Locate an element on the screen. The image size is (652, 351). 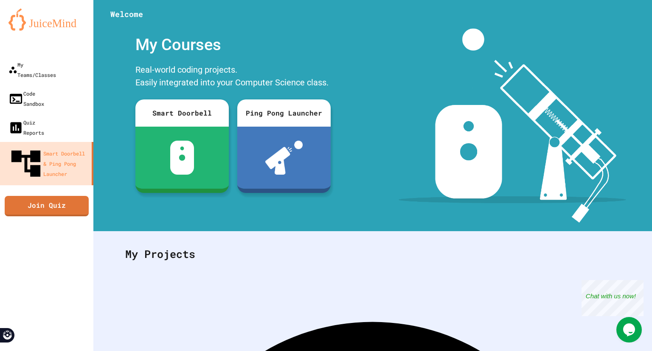
img: sdb-white.svg is located at coordinates (182, 157).